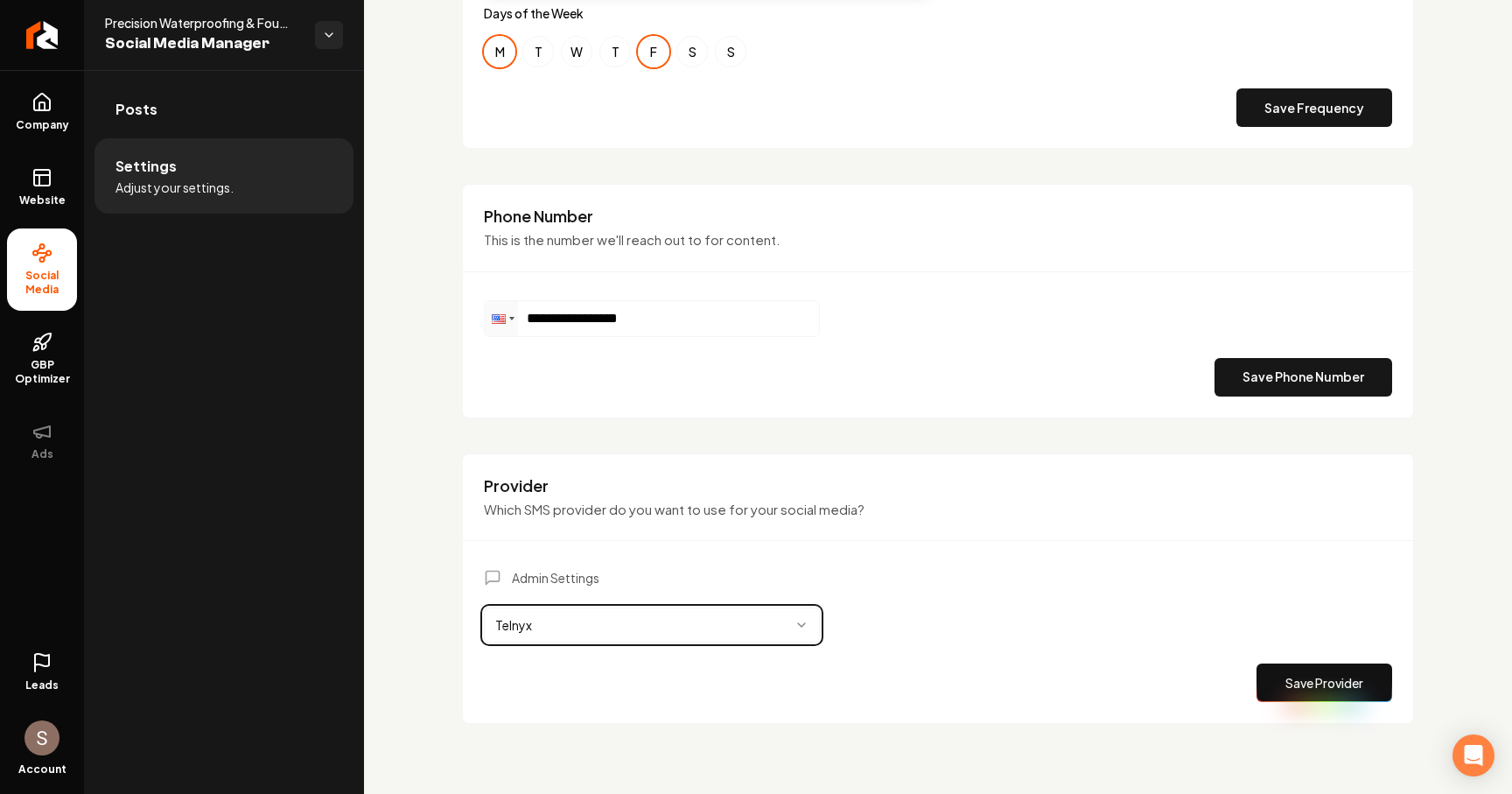 The width and height of the screenshot is (1512, 794). What do you see at coordinates (42, 372) in the screenshot?
I see `span: GBP Optimizer` at bounding box center [42, 372].